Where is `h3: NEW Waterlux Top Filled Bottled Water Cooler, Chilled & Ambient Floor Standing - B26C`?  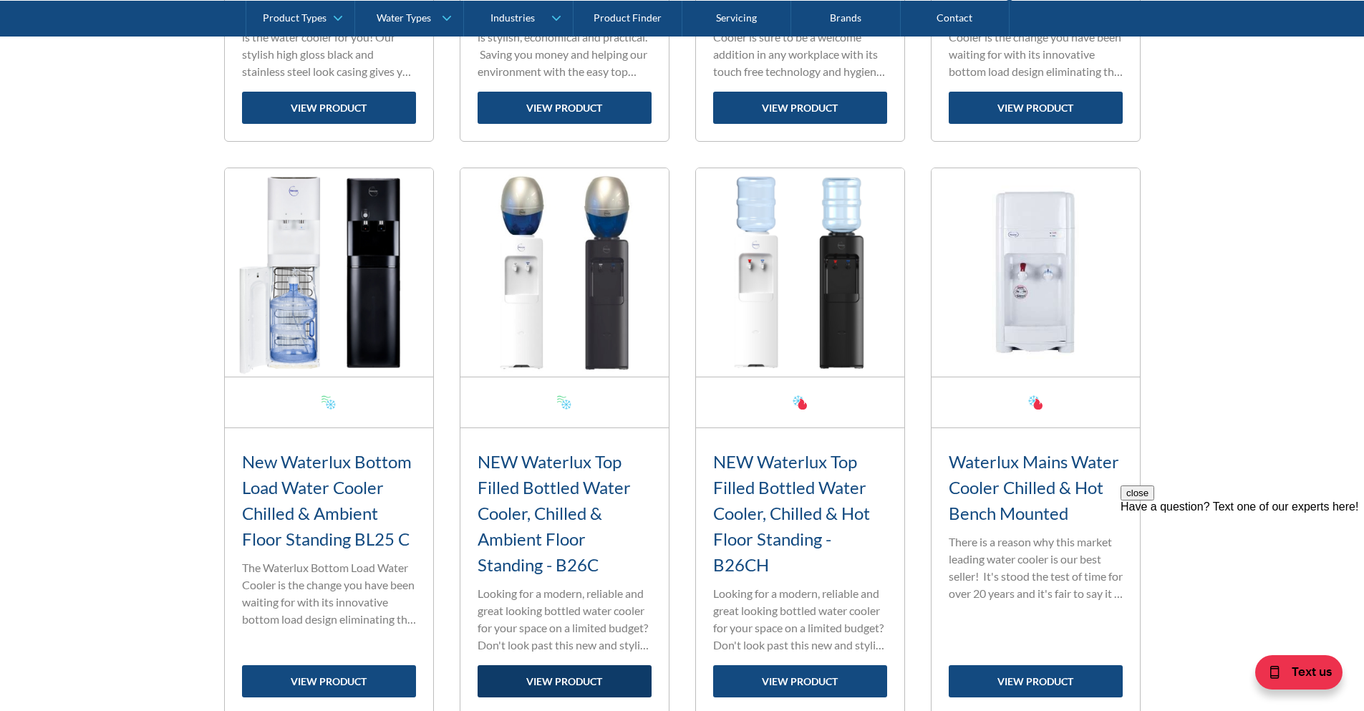 h3: NEW Waterlux Top Filled Bottled Water Cooler, Chilled & Ambient Floor Standing - B26C is located at coordinates (564, 514).